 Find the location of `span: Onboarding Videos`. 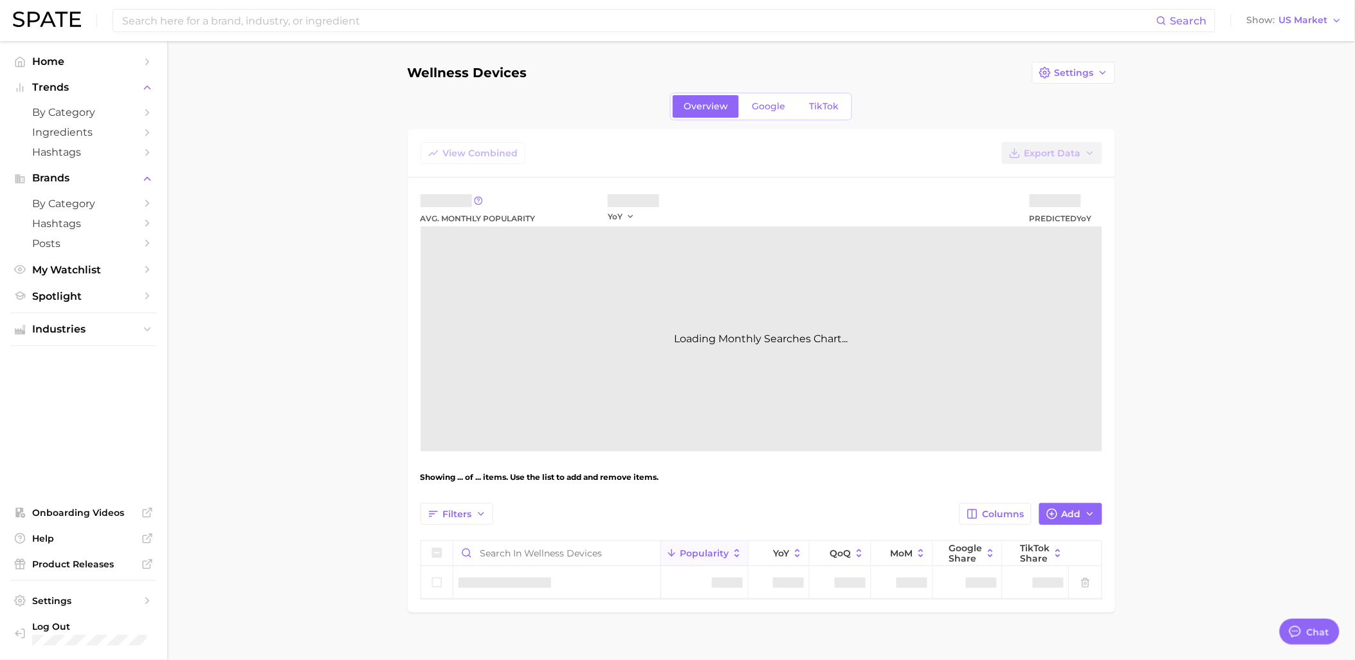

span: Onboarding Videos is located at coordinates (84, 512).